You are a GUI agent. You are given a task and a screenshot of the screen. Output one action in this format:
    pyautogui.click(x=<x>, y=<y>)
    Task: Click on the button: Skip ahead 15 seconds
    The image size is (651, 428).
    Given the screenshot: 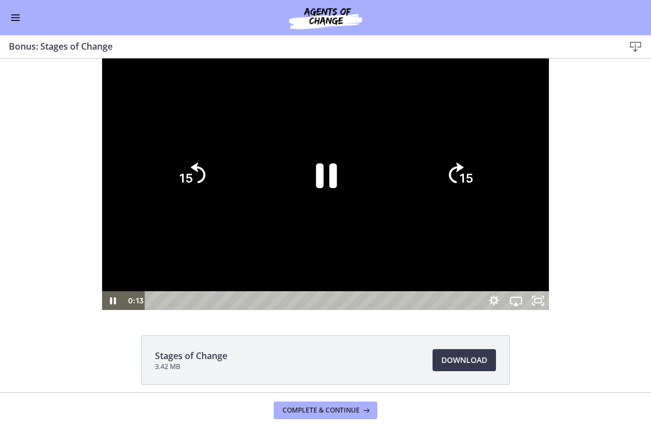 What is the action you would take?
    pyautogui.click(x=459, y=116)
    